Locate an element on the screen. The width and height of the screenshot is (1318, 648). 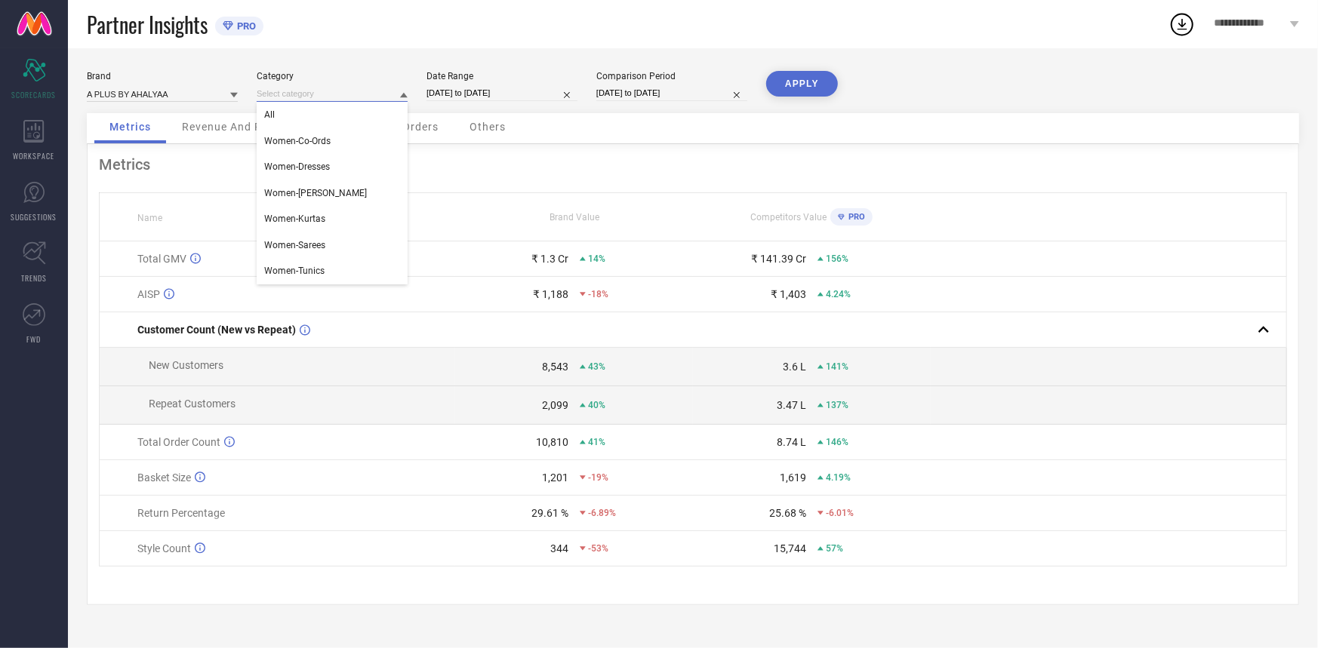
span: 137% is located at coordinates (837, 405).